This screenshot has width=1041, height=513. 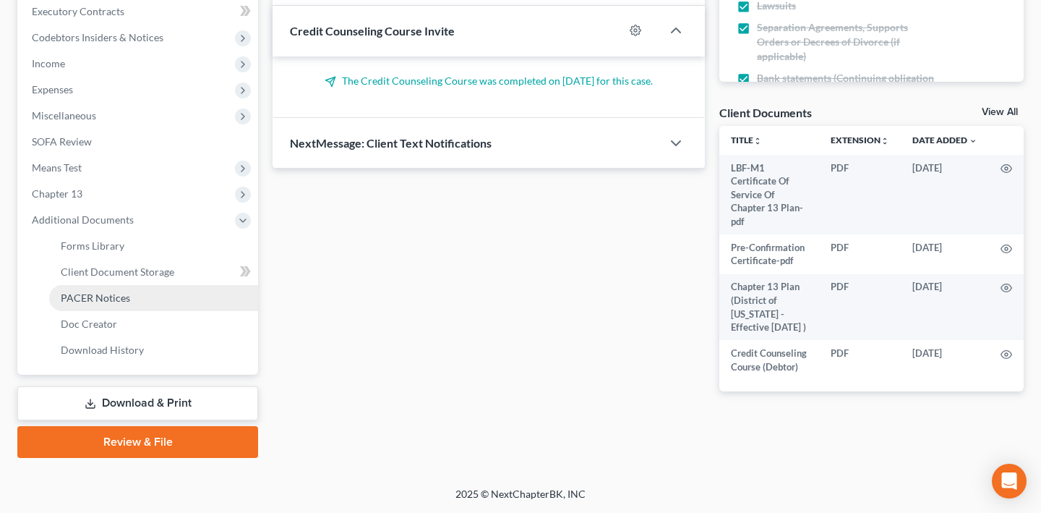 What do you see at coordinates (153, 272) in the screenshot?
I see `a: Client Document Storage` at bounding box center [153, 272].